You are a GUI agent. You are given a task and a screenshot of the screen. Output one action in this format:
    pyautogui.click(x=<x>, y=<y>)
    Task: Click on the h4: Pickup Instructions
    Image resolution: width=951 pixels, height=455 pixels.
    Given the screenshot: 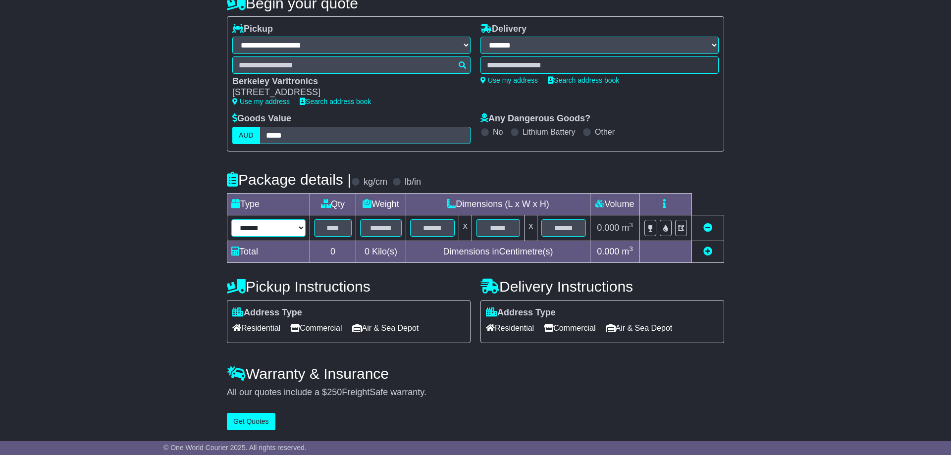 What is the action you would take?
    pyautogui.click(x=349, y=286)
    